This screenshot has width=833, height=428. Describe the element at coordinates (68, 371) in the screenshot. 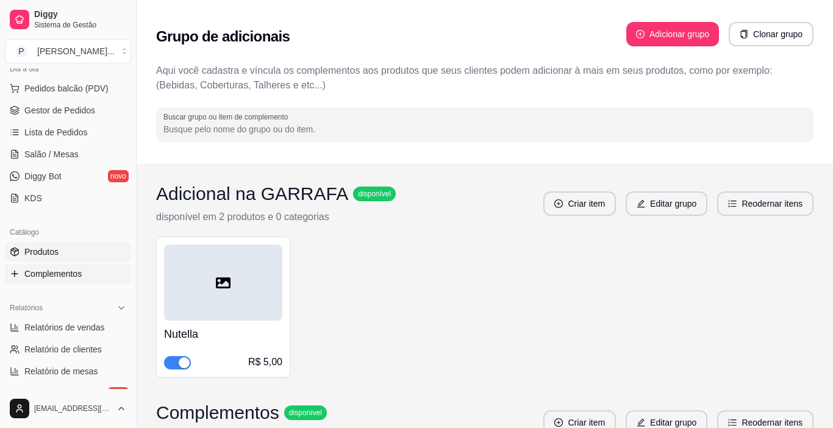

I see `a: Relatório de mesas` at that location.